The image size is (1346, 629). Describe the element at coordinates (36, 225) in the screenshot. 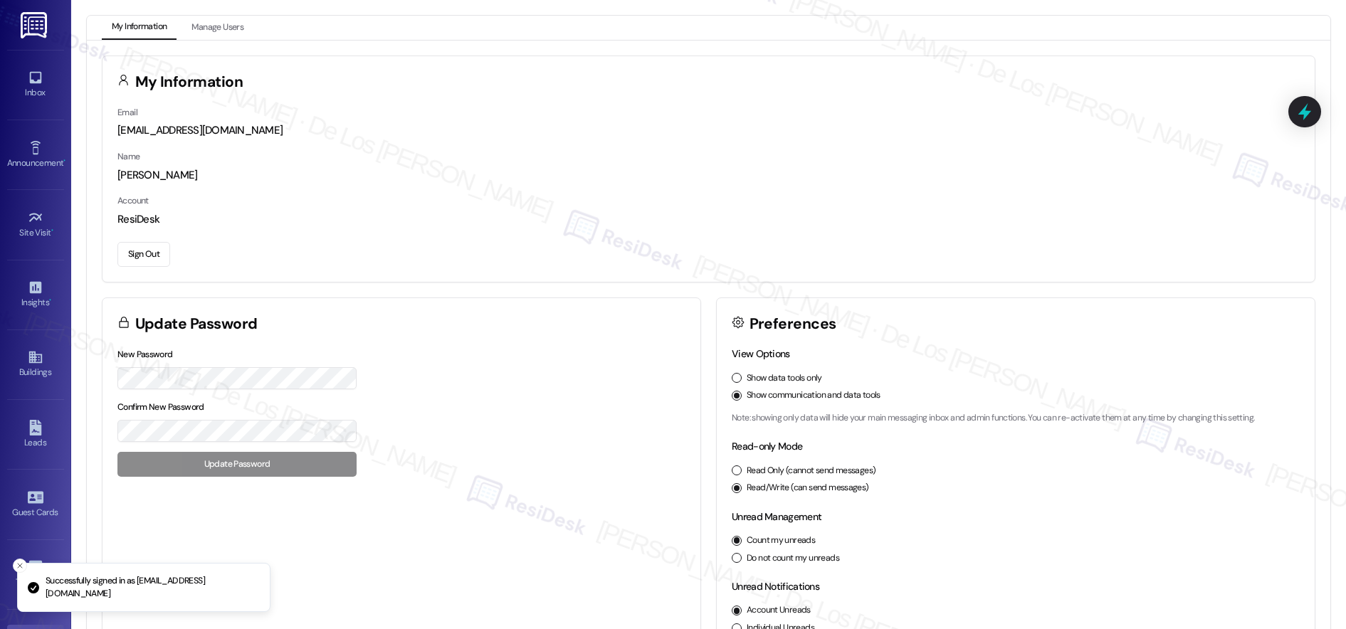

I see `a: Site Visit •` at that location.